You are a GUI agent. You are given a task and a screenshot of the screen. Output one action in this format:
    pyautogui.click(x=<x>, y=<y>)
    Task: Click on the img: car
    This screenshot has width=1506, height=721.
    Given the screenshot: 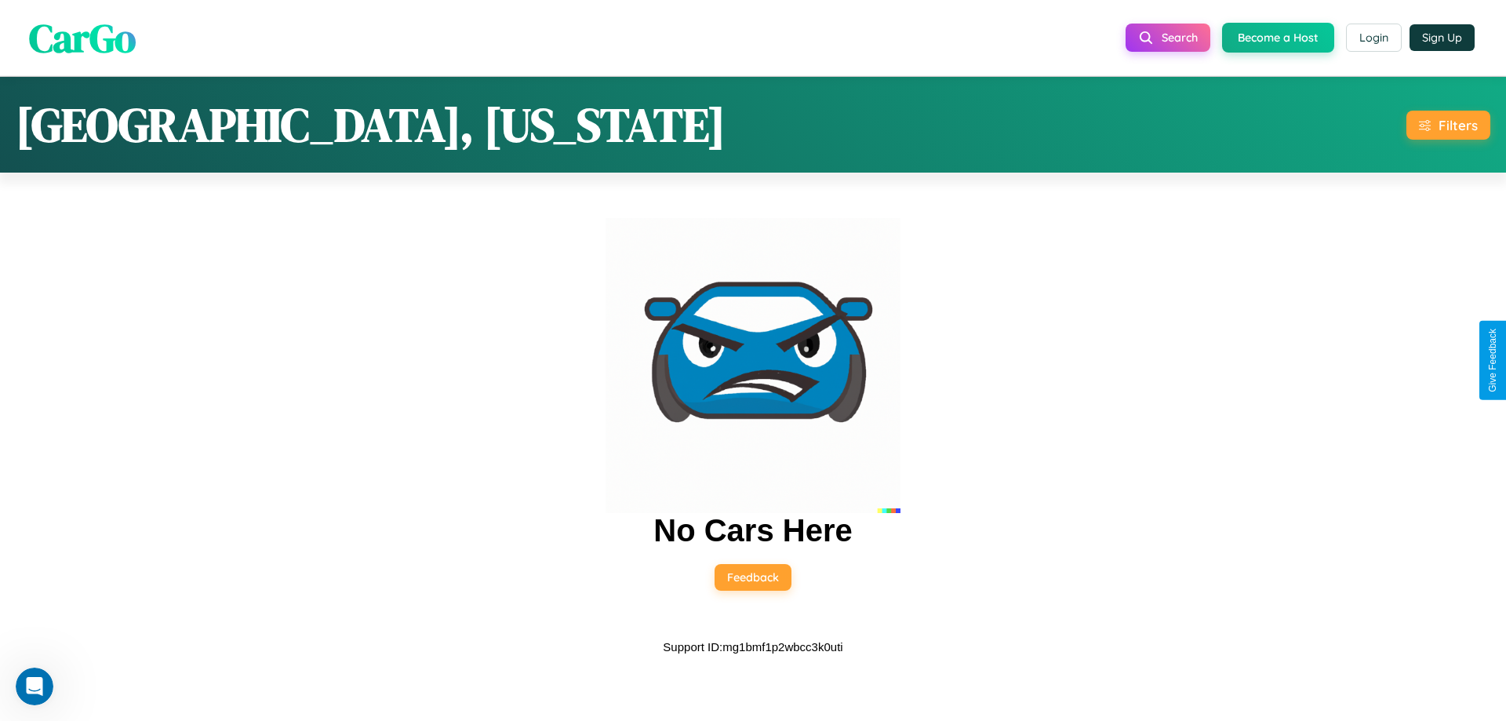 What is the action you would take?
    pyautogui.click(x=753, y=365)
    